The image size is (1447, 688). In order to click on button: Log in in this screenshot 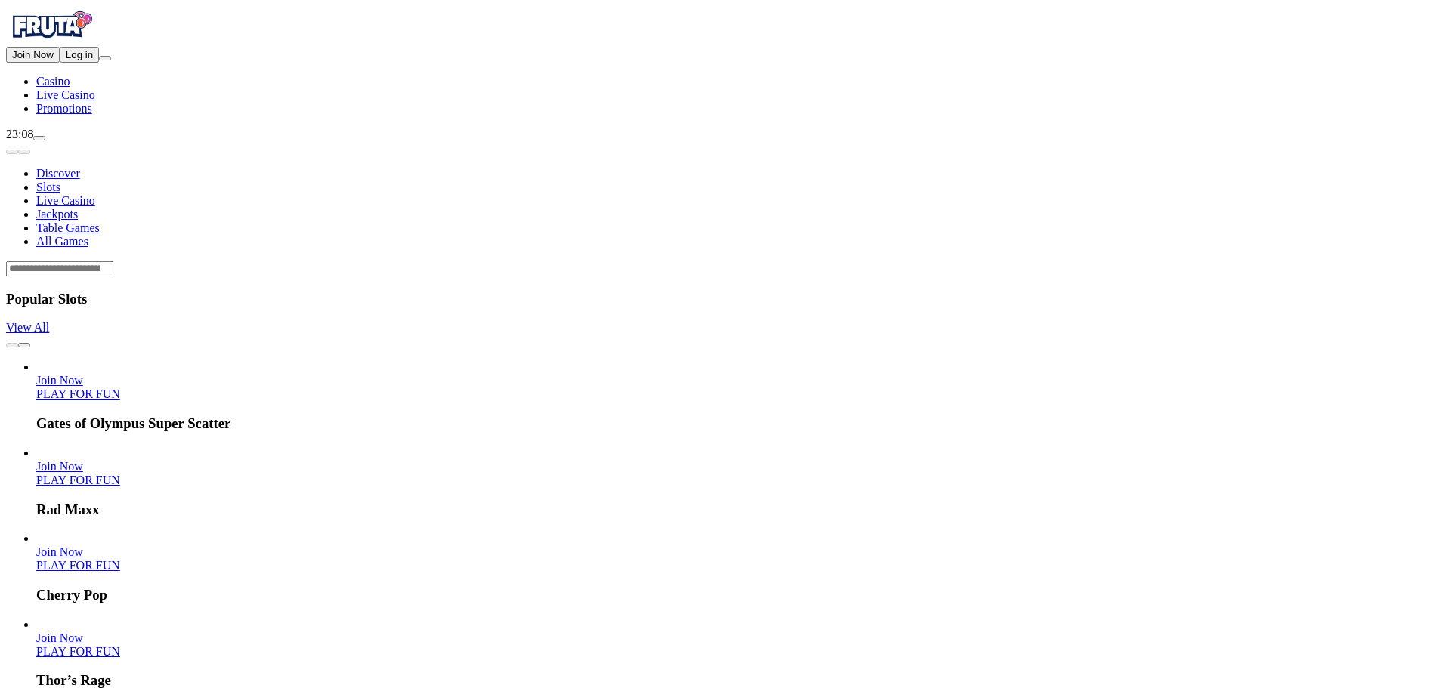, I will do `click(79, 54)`.